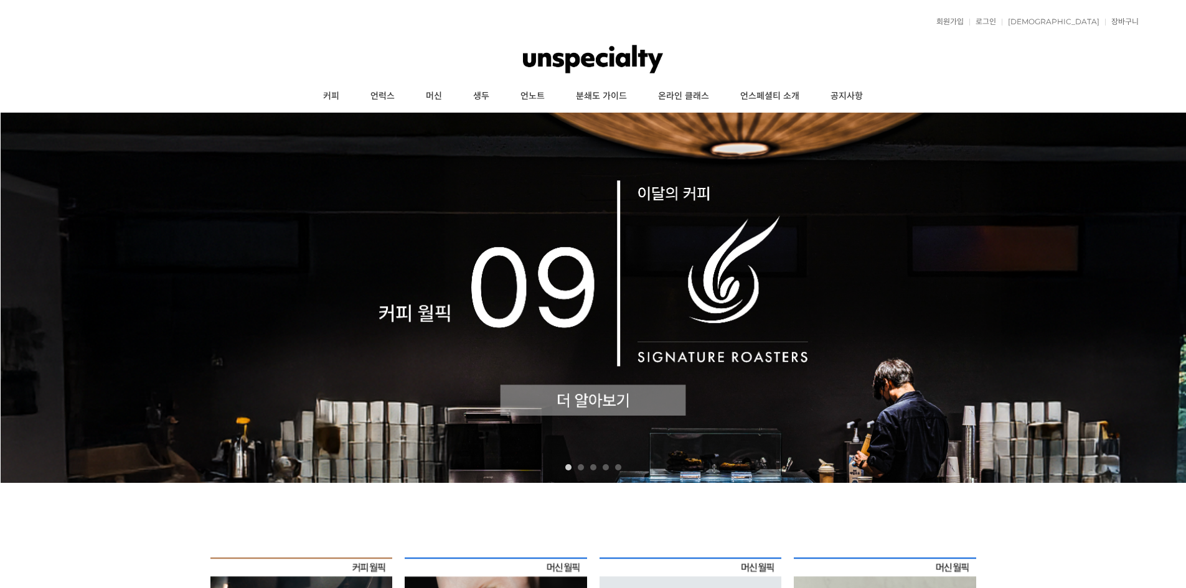  What do you see at coordinates (581, 468) in the screenshot?
I see `a: 2` at bounding box center [581, 468].